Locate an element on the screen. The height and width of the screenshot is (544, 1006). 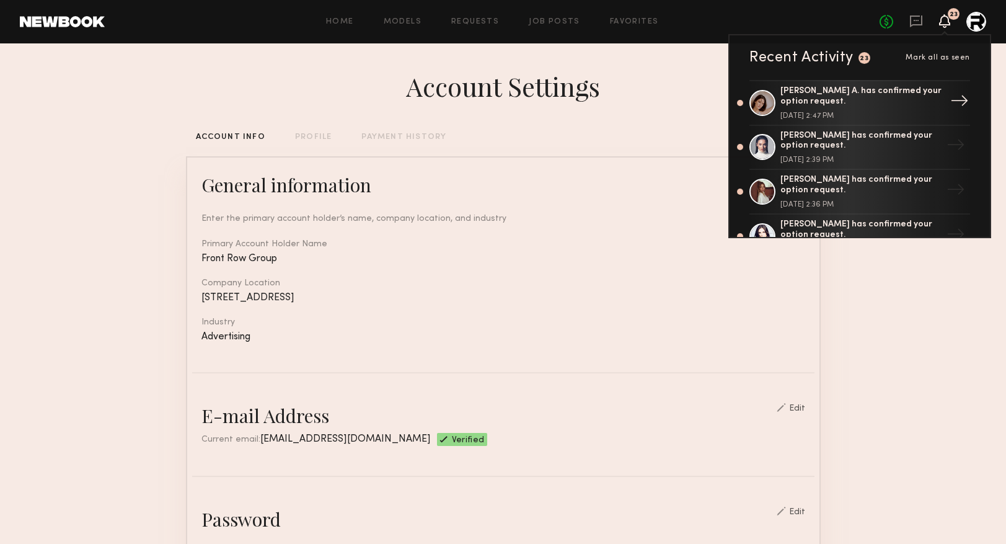
div: Industry is located at coordinates (504, 322).